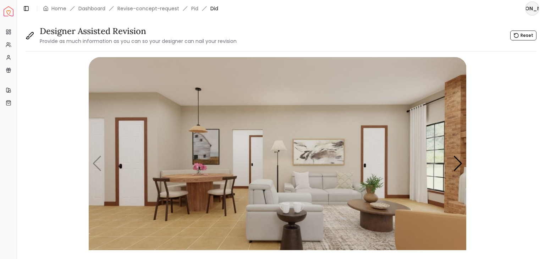 This screenshot has height=259, width=545. I want to click on h3: Designer Assisted Revision, so click(138, 31).